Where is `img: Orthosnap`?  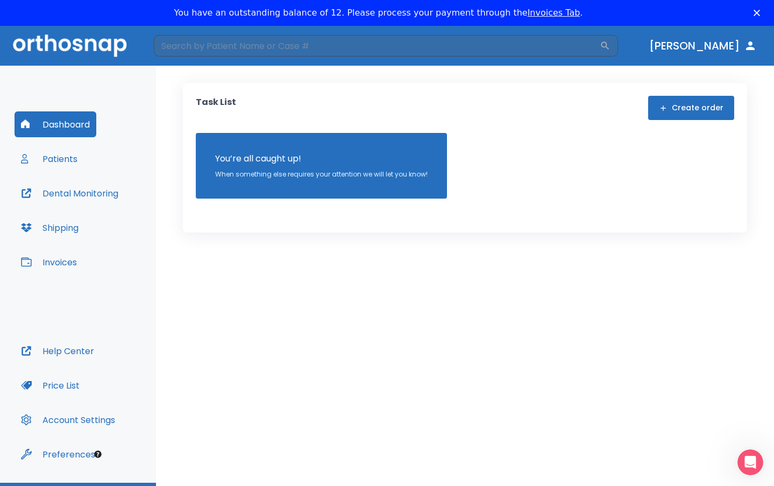
img: Orthosnap is located at coordinates (70, 45).